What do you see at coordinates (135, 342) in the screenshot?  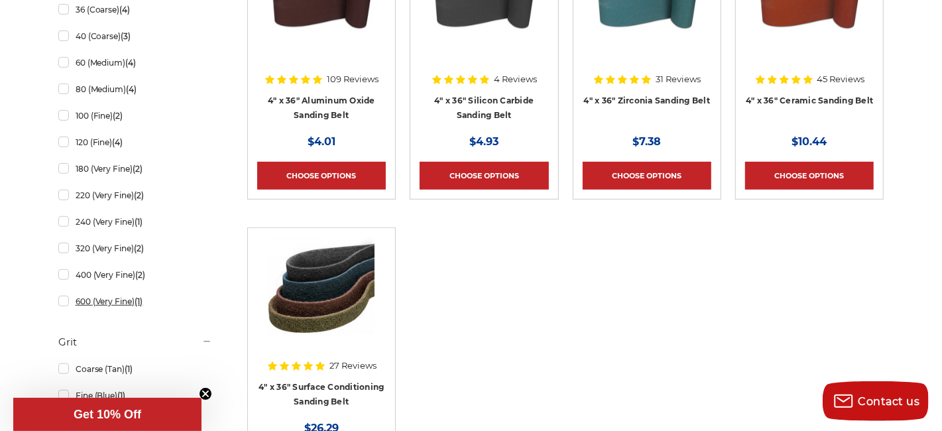 I see `h5: Grit` at bounding box center [135, 342].